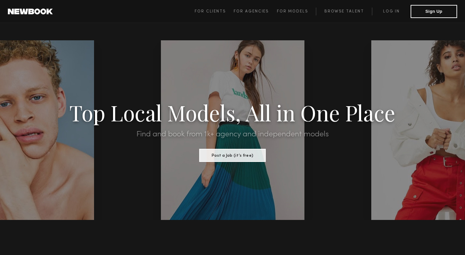  Describe the element at coordinates (214, 11) in the screenshot. I see `a: For Clients` at that location.